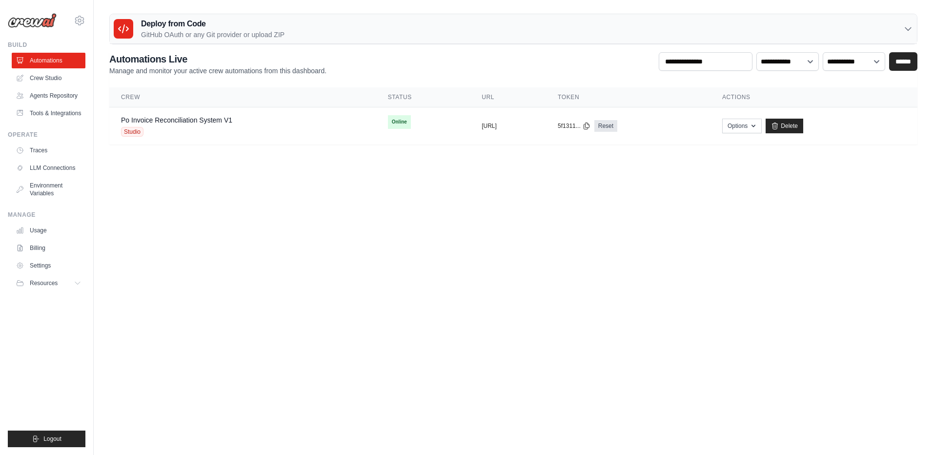 The width and height of the screenshot is (933, 455). I want to click on span: Online, so click(399, 122).